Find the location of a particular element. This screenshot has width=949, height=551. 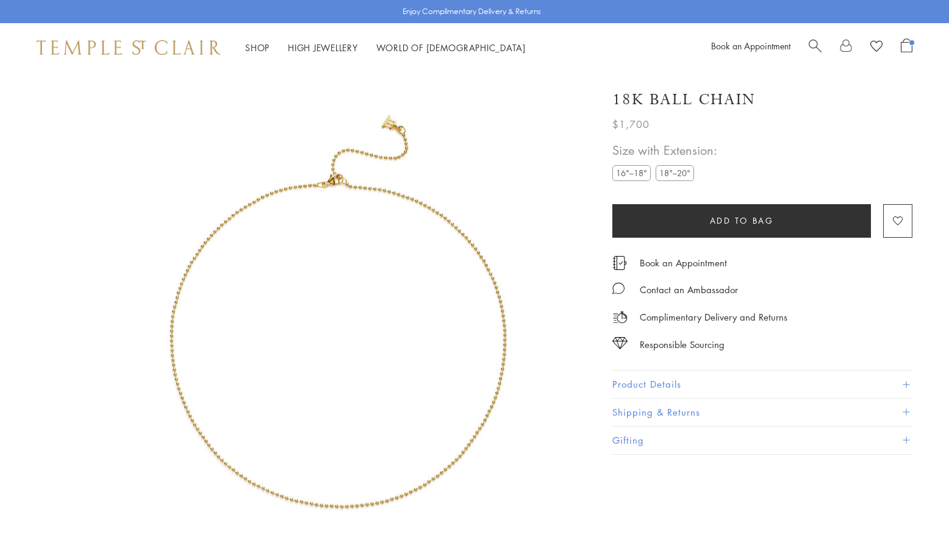

a: Open Shopping Bag is located at coordinates (906, 48).